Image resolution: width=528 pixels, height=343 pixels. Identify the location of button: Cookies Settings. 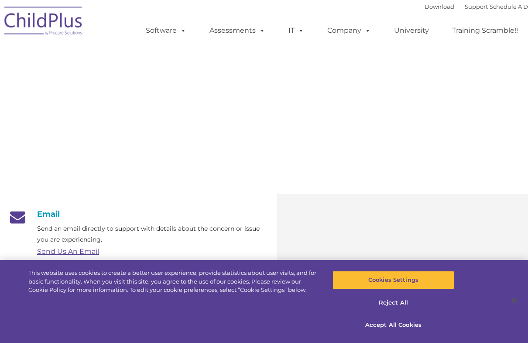
(393, 280).